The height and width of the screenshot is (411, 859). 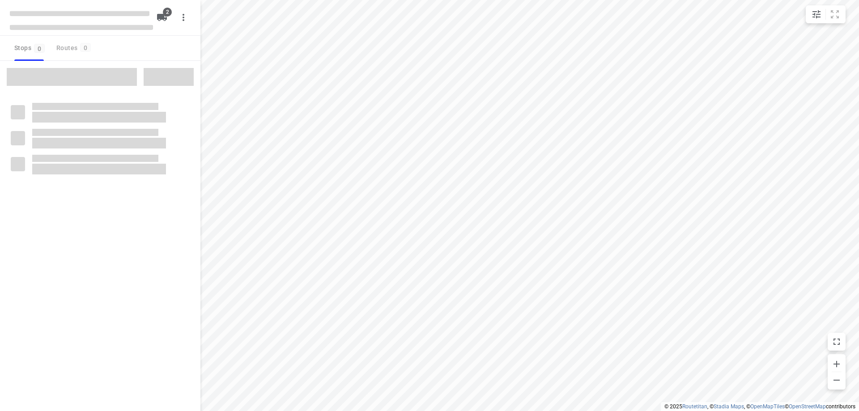 I want to click on a: Routetitan, so click(x=695, y=407).